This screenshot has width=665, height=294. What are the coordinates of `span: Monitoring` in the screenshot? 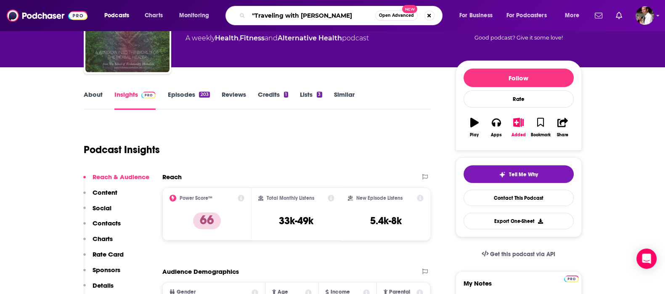 It's located at (194, 16).